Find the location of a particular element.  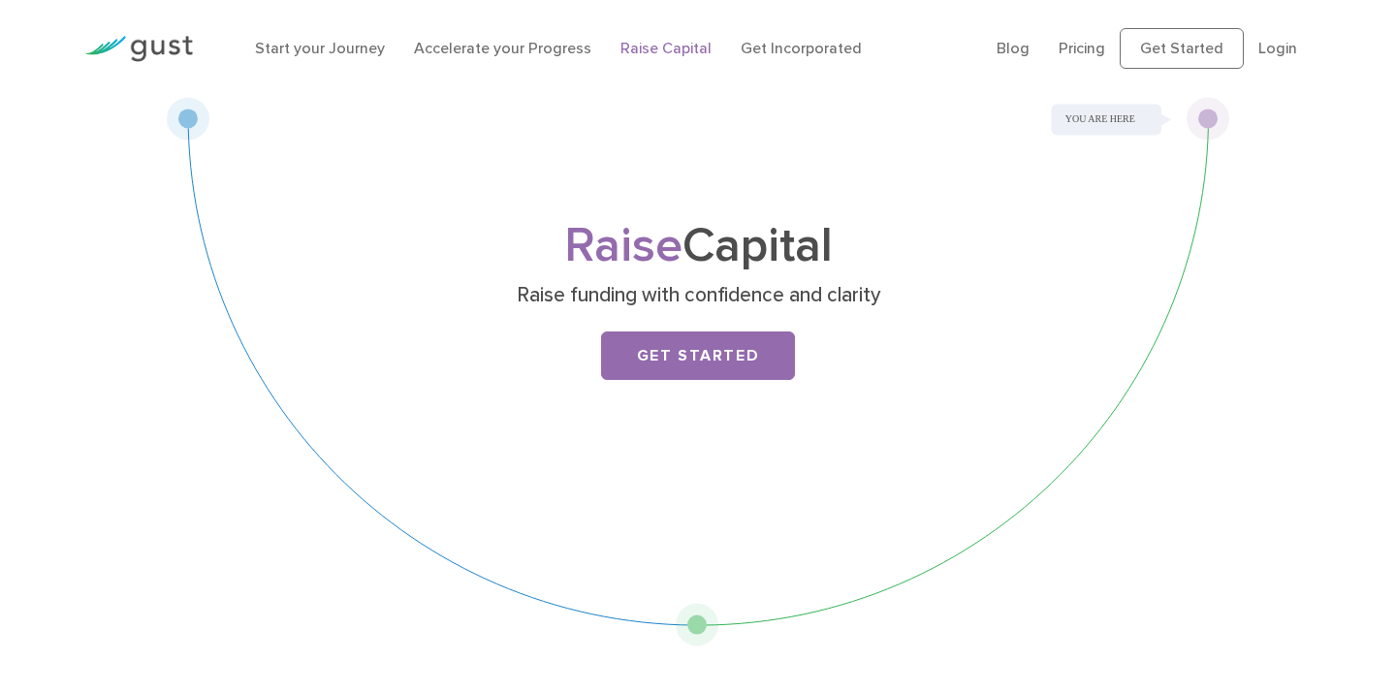

a: Login is located at coordinates (1277, 47).